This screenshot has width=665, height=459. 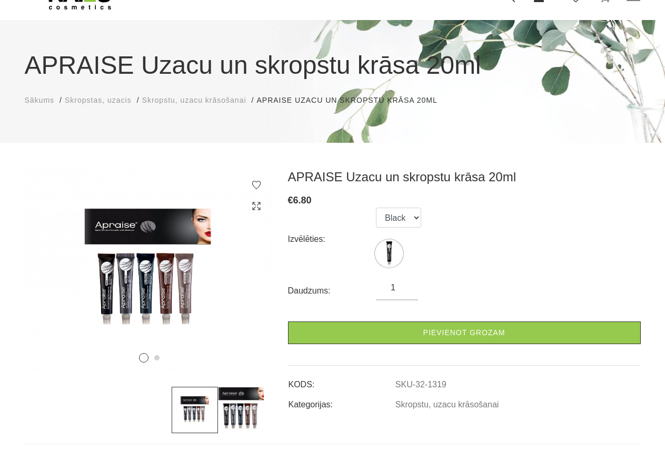 I want to click on span: Sākums, so click(x=40, y=100).